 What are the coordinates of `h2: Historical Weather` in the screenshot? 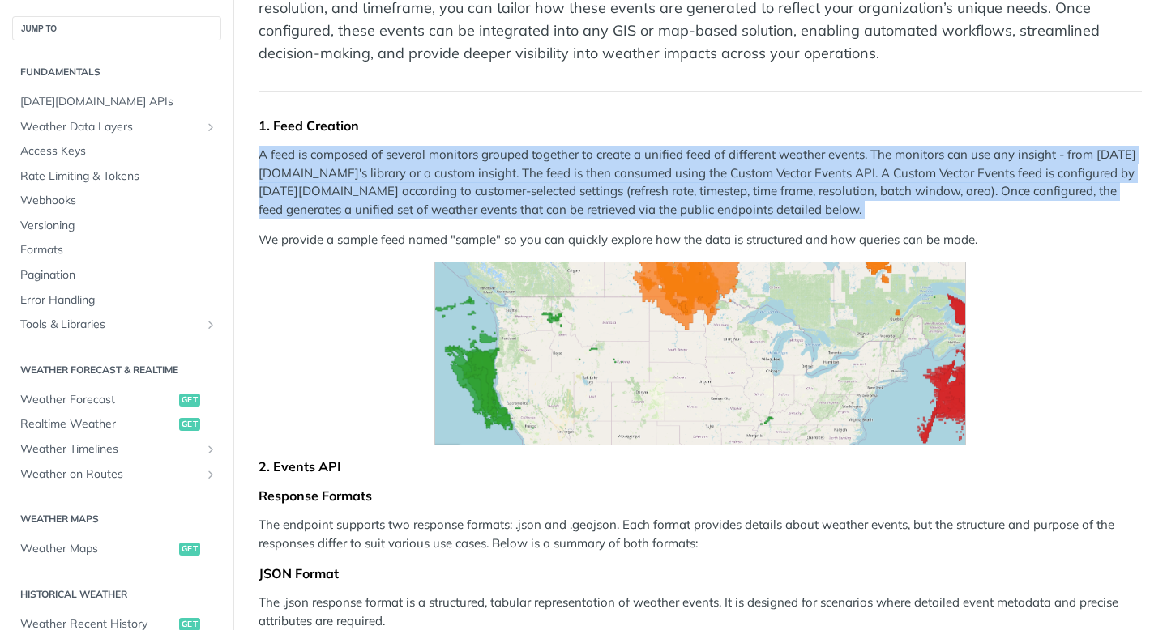 It's located at (117, 595).